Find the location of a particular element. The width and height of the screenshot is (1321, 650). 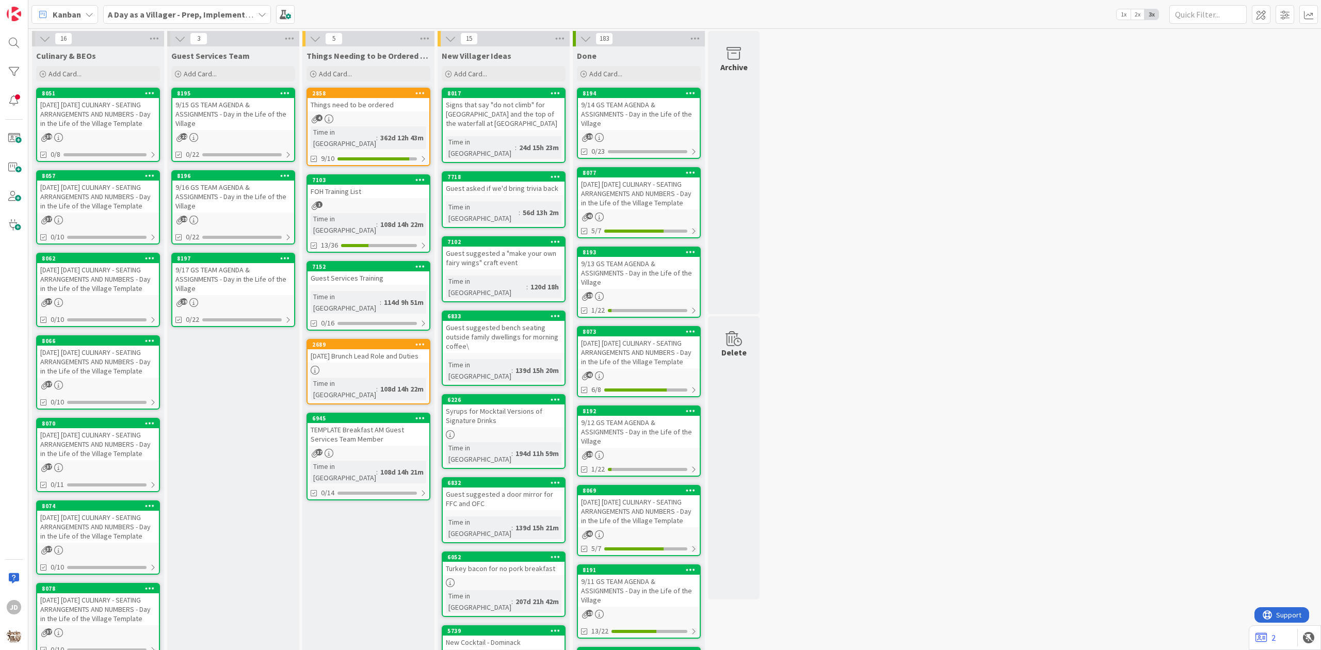

span: 13/36 is located at coordinates (329, 245).